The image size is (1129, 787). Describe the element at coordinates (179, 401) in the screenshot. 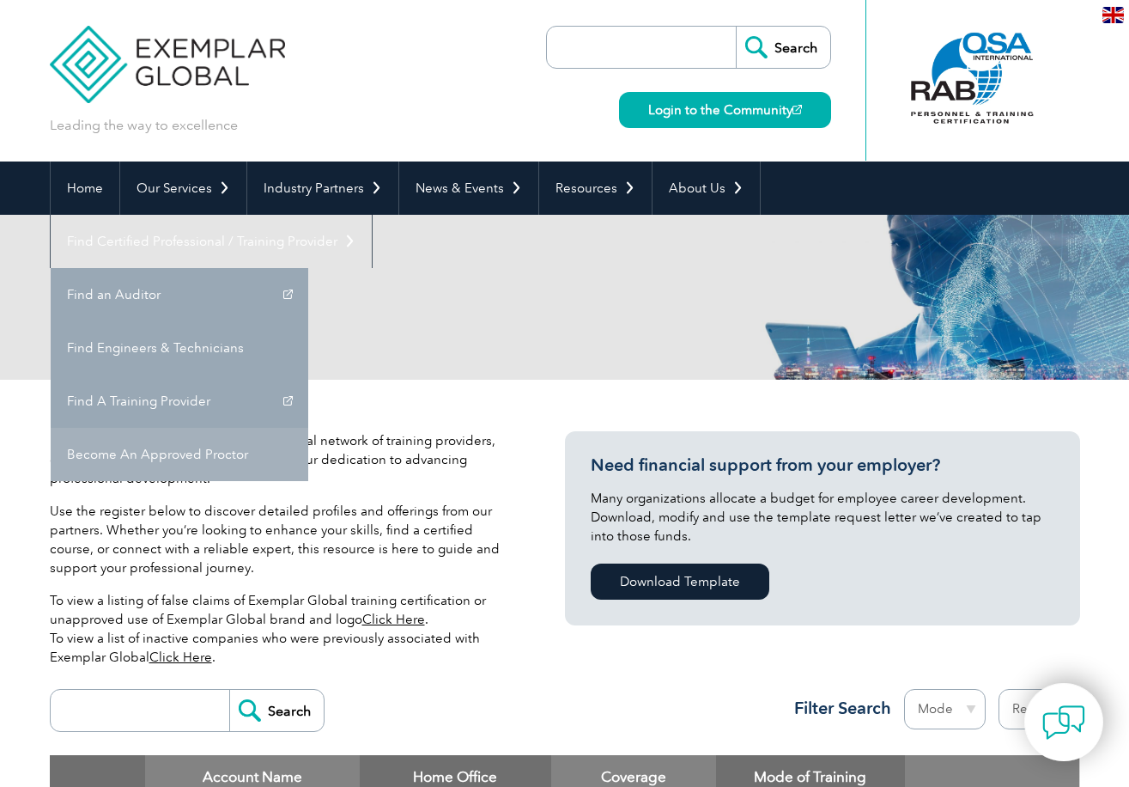

I see `a: Find A Training Provider` at that location.